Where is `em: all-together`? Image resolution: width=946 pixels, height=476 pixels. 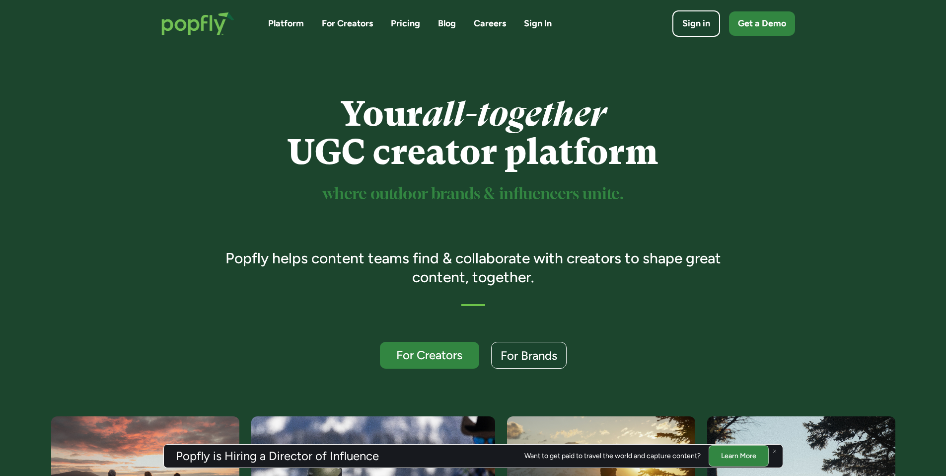 em: all-together is located at coordinates (514, 114).